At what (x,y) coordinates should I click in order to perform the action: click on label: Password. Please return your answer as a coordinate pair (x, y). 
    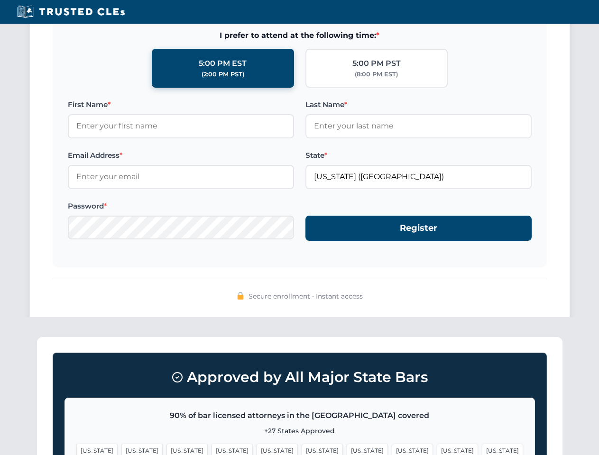
    Looking at the image, I should click on (181, 206).